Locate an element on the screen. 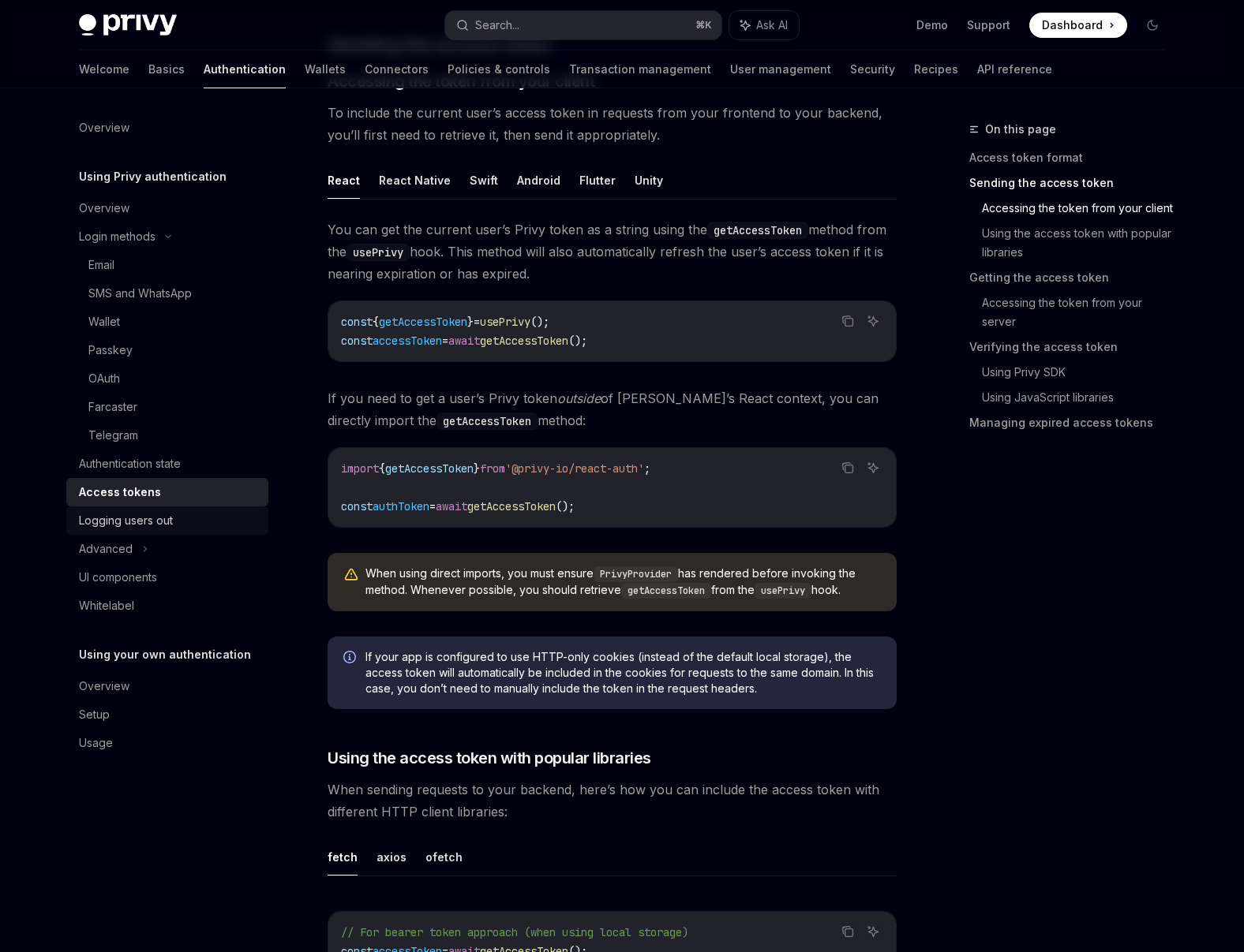 The height and width of the screenshot is (952, 1244). span: import is located at coordinates (360, 469).